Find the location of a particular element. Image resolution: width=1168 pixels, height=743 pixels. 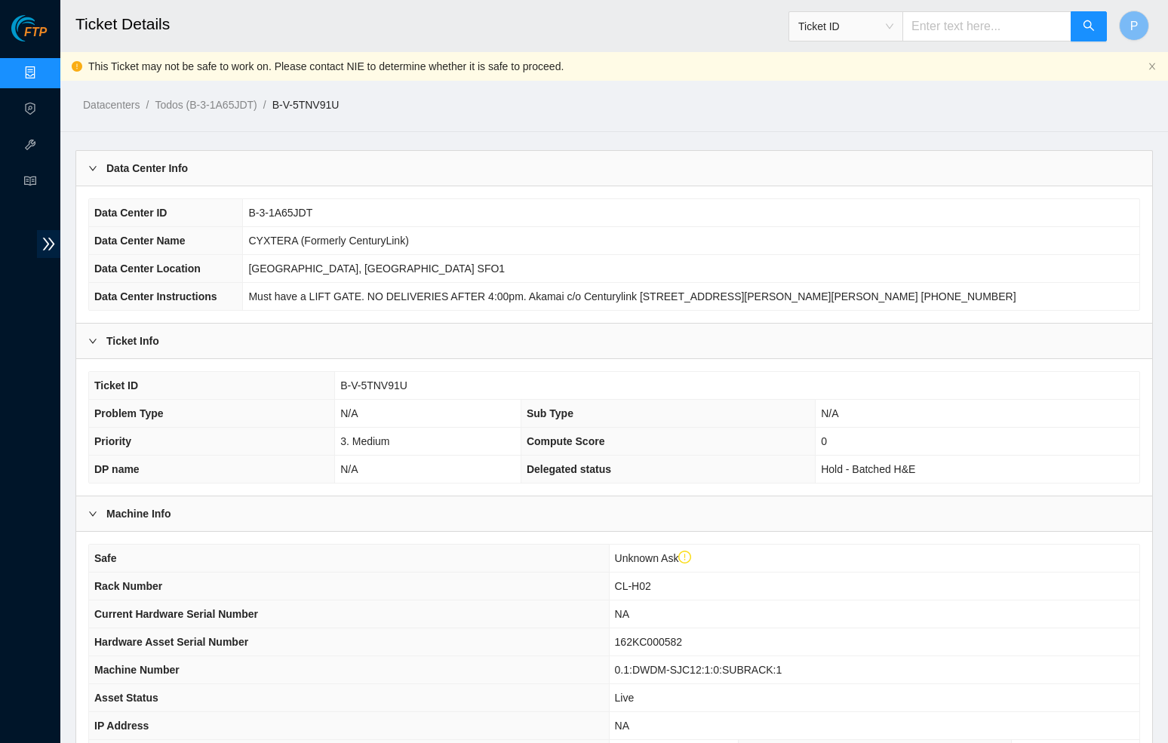

div: Data Center Info is located at coordinates (614, 168).